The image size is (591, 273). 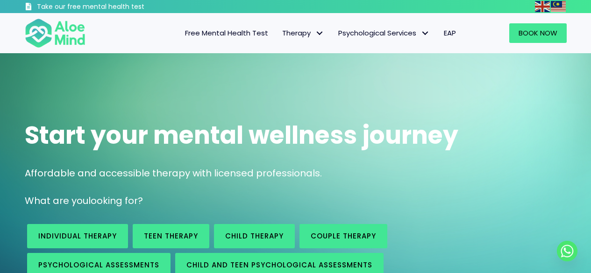 I want to click on a: Couple therapy, so click(x=343, y=236).